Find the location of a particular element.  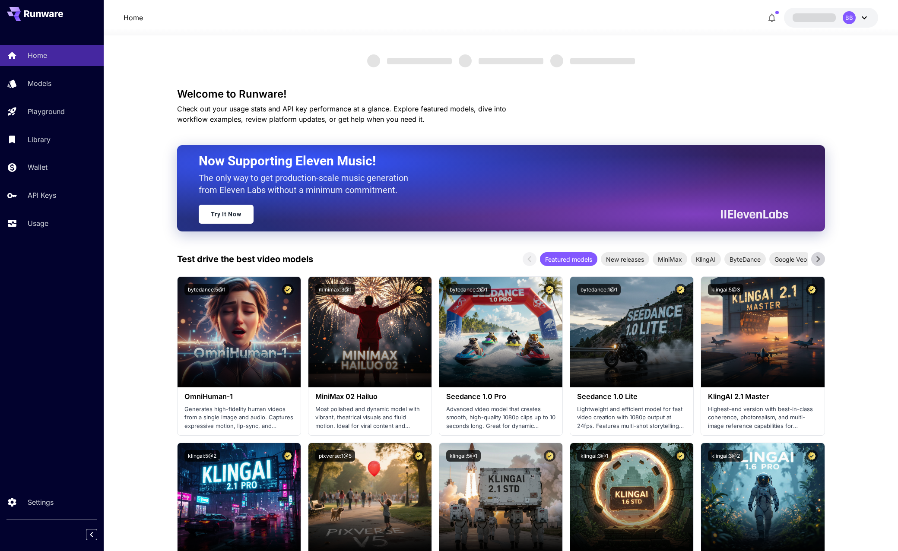

h2: Now Supporting Eleven Music! is located at coordinates (490, 161).